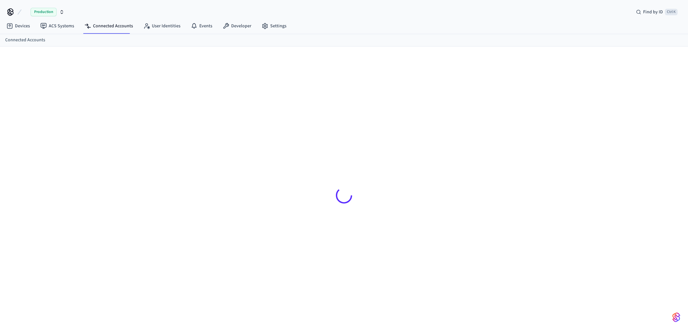 This screenshot has height=329, width=688. I want to click on a: ACS Systems, so click(57, 26).